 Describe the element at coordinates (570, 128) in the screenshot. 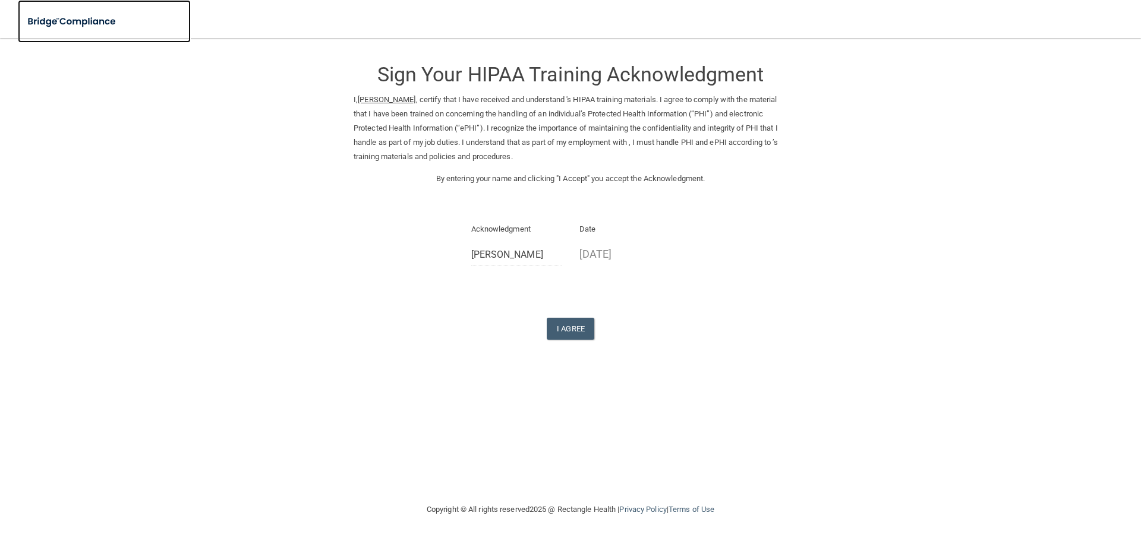

I see `p: I, , certify that I have received and understand 's HIPAA training materials. I agree to comply w...` at that location.